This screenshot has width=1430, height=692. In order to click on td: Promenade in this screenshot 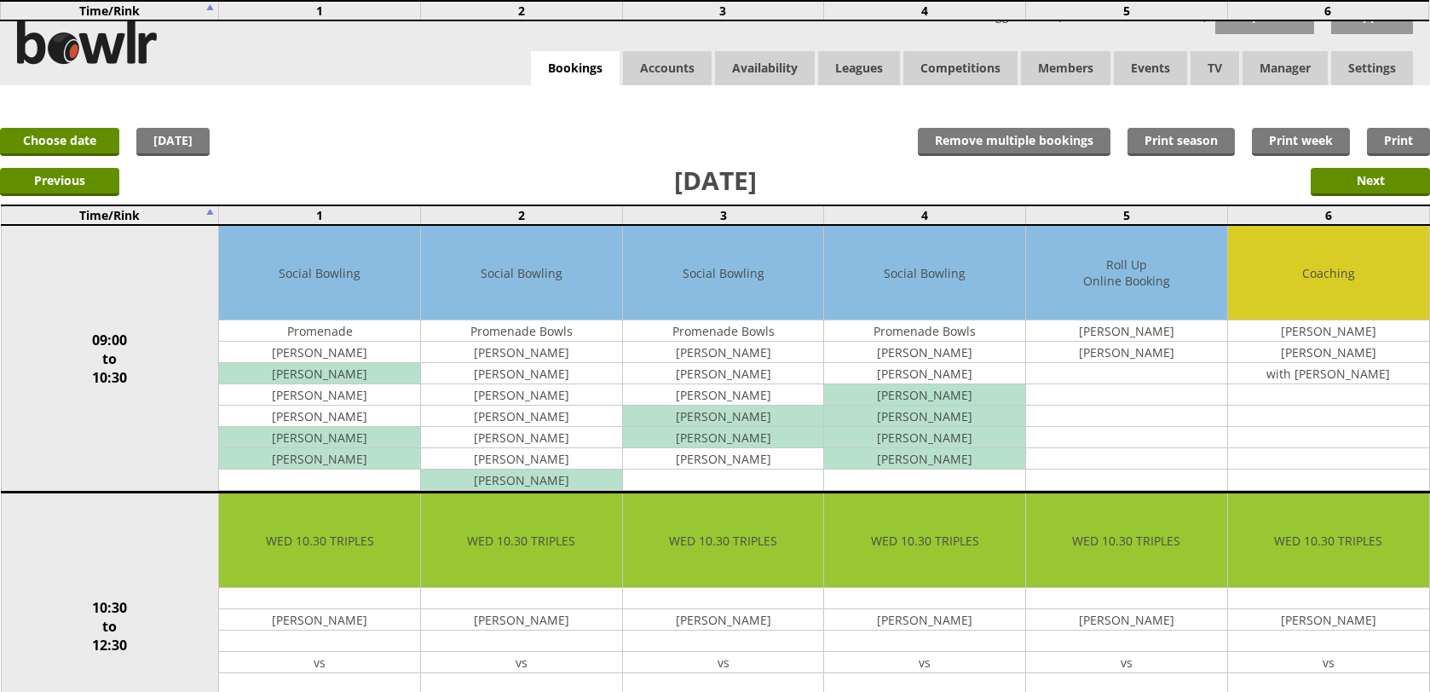, I will do `click(320, 331)`.